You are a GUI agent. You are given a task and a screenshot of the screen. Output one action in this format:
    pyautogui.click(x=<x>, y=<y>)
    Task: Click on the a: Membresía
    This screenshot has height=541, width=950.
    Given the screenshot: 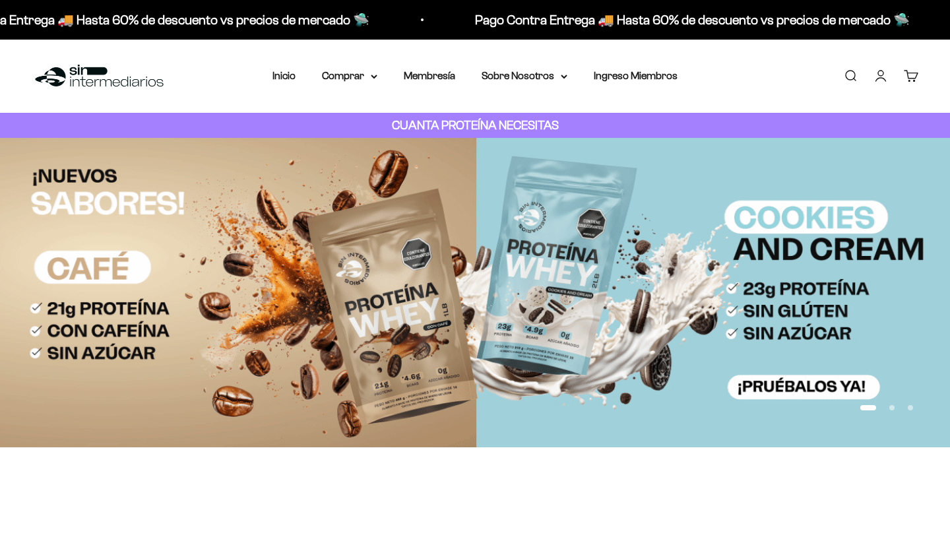 What is the action you would take?
    pyautogui.click(x=430, y=75)
    